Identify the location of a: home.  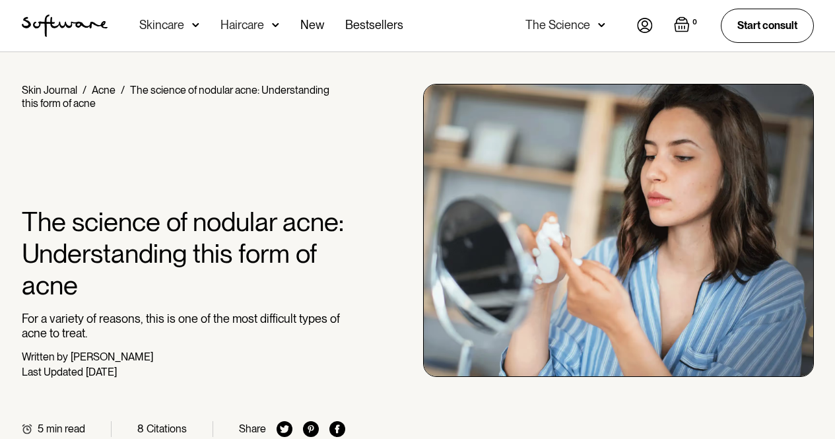
(65, 26).